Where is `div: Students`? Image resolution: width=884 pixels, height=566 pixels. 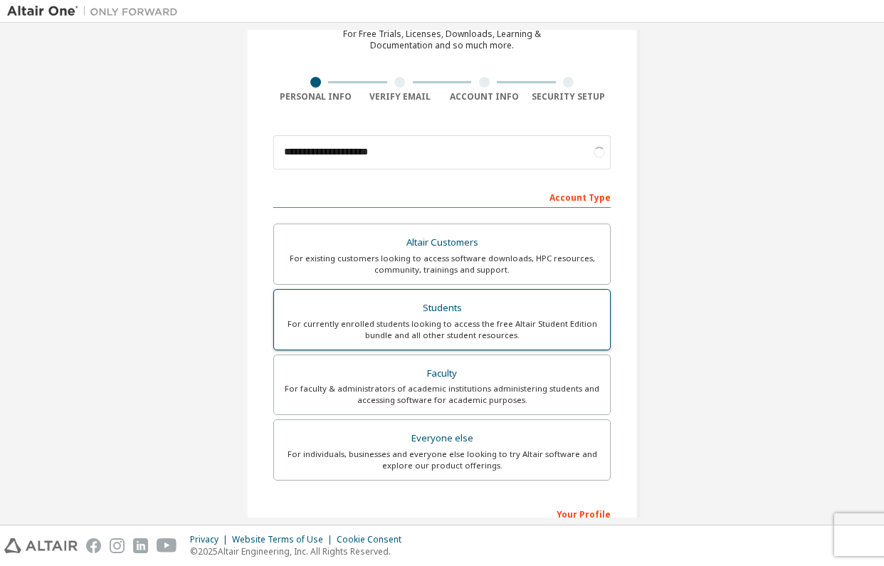
div: Students is located at coordinates (442, 308).